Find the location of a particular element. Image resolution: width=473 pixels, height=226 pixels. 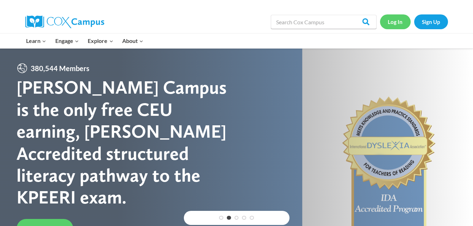

a: Log In is located at coordinates (395, 21).